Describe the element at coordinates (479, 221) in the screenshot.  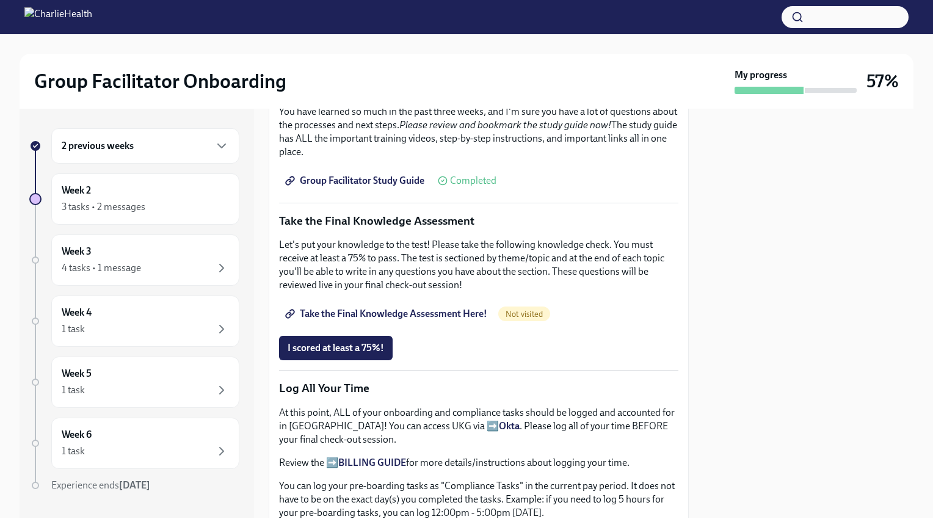
I see `p: Take the Final Knowledge Assessment` at that location.